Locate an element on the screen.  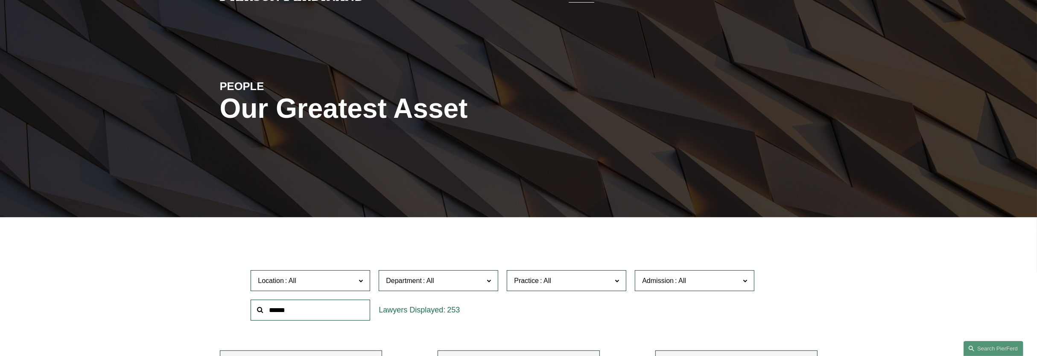
h1: Our Greatest Asset is located at coordinates (419, 108).